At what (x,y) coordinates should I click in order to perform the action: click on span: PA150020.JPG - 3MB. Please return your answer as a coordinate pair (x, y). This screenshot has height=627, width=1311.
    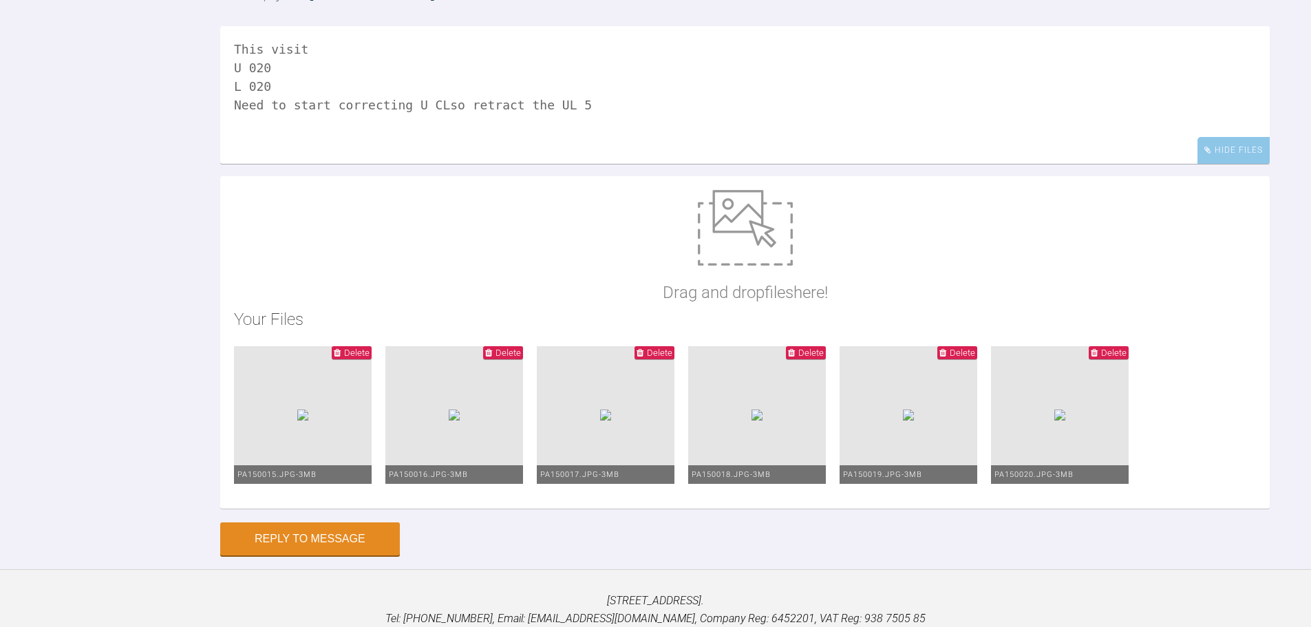
    Looking at the image, I should click on (1034, 474).